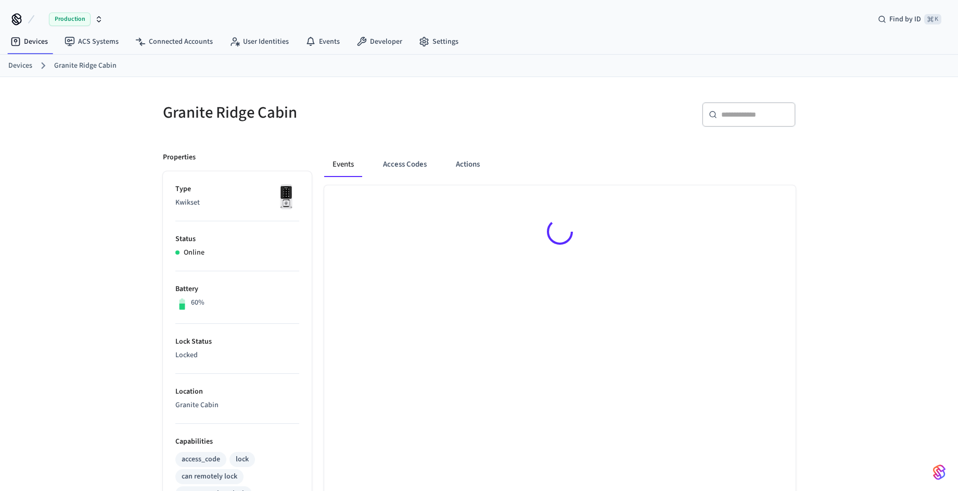 The image size is (958, 491). I want to click on button: Events, so click(343, 164).